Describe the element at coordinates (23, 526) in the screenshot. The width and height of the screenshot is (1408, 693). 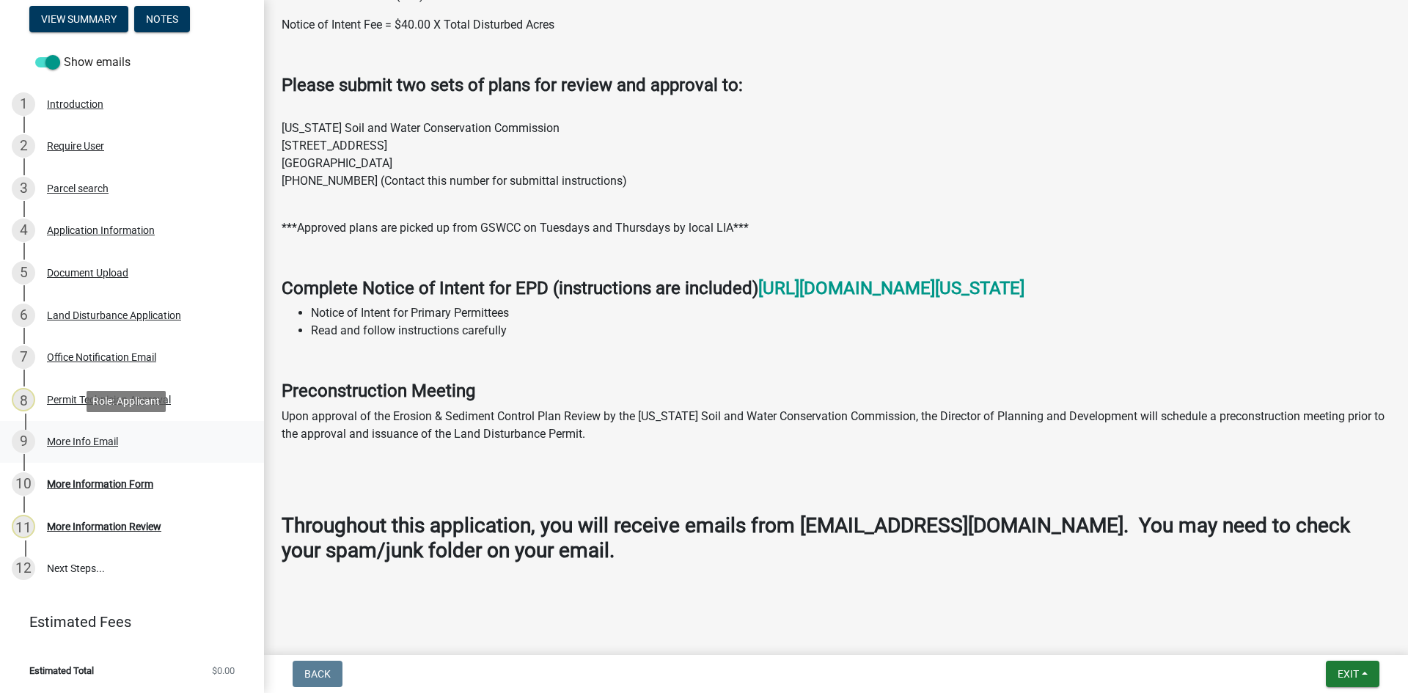
I see `div: 11` at that location.